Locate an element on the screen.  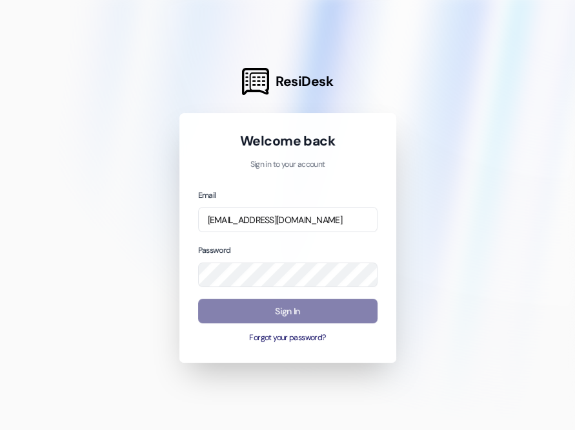
button: Sign In is located at coordinates (288, 311).